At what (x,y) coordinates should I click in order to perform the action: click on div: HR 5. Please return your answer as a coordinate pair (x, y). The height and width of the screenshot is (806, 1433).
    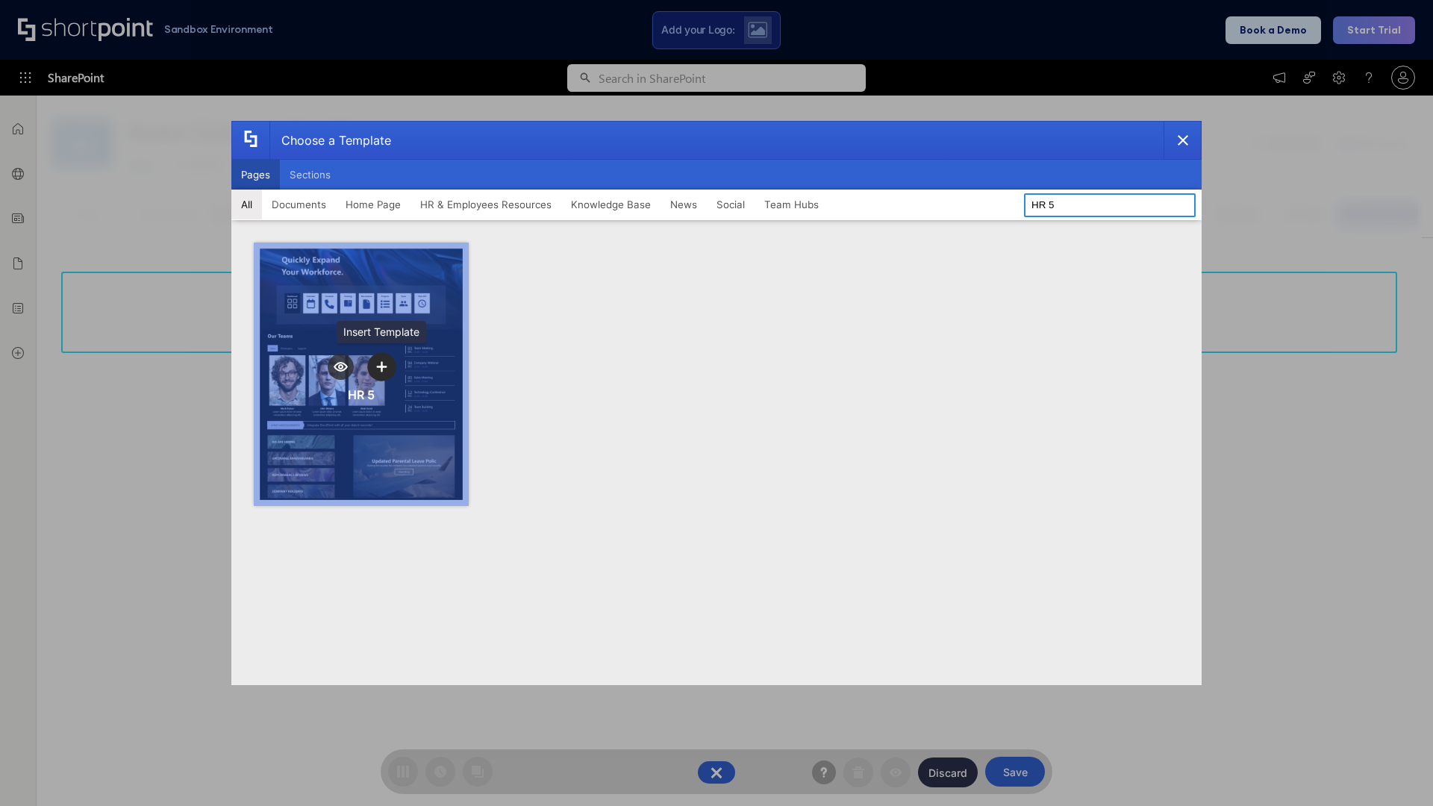
    Looking at the image, I should click on (361, 395).